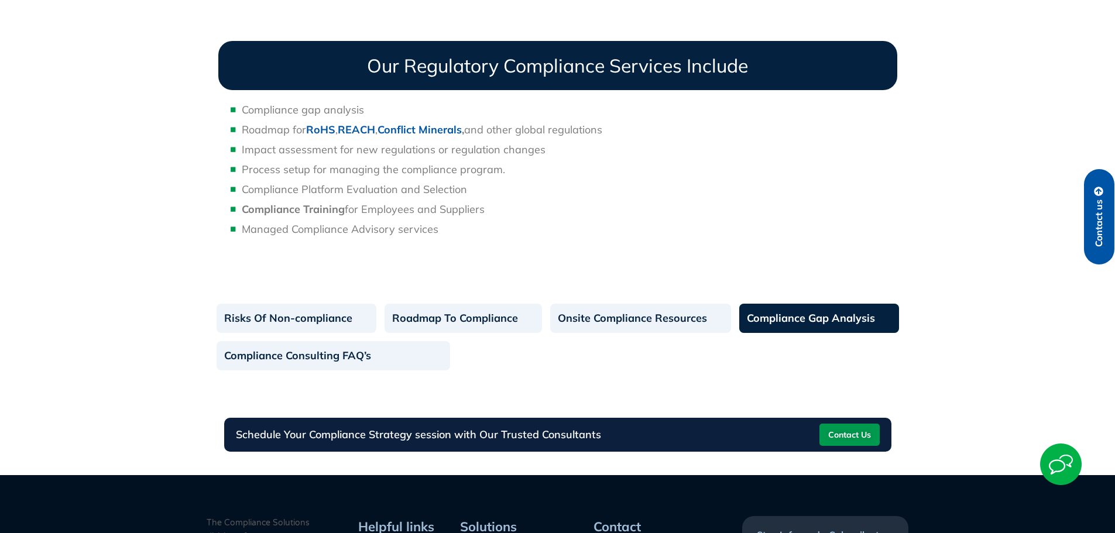 This screenshot has height=533, width=1115. Describe the element at coordinates (393, 149) in the screenshot. I see `span: Impact assessment for new regulations or regulation changes` at that location.